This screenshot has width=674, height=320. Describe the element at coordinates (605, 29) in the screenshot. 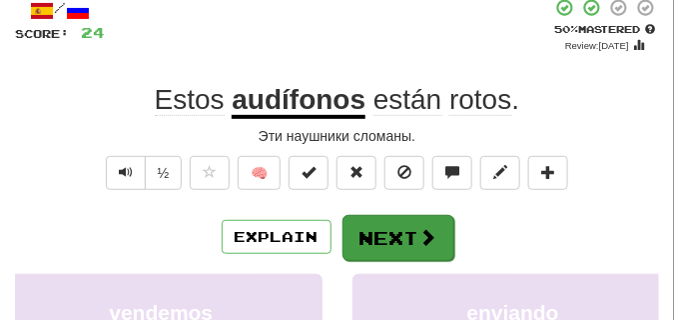

I see `div: Mastered` at that location.